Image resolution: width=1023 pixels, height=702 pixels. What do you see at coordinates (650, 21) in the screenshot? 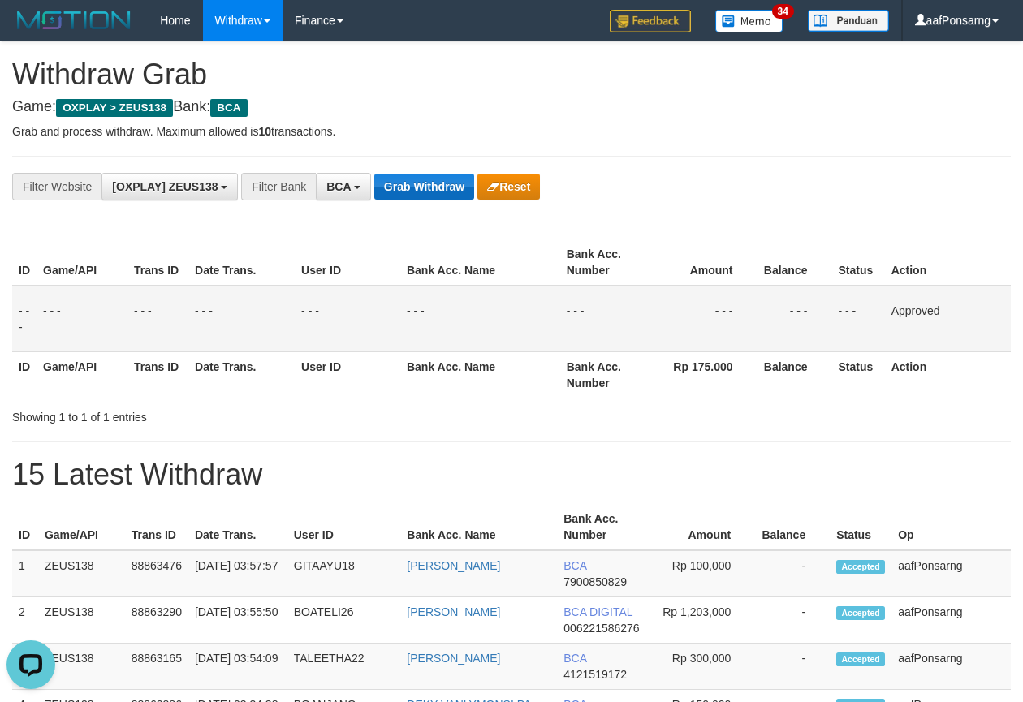
I see `img: Feedback.jpg` at bounding box center [650, 21].